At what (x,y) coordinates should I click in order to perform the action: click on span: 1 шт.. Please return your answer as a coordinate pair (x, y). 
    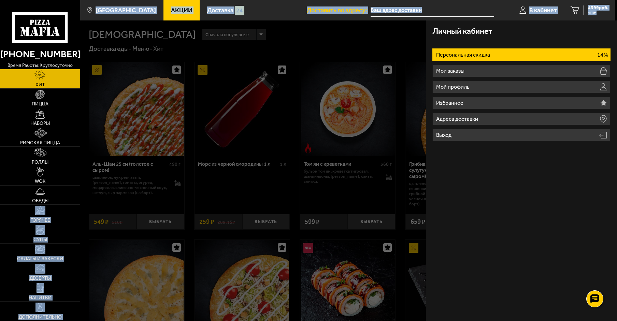
    Looking at the image, I should click on (598, 13).